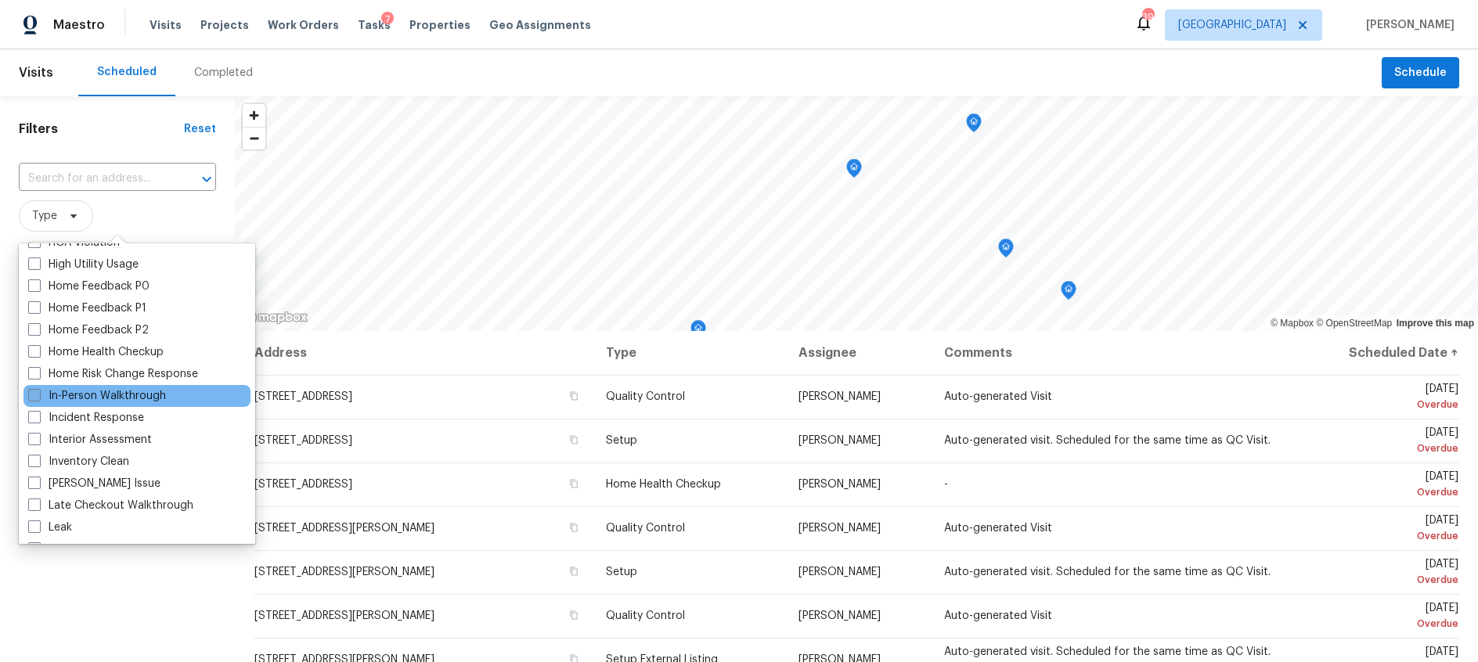  Describe the element at coordinates (78, 462) in the screenshot. I see `label: Inventory Clean` at that location.